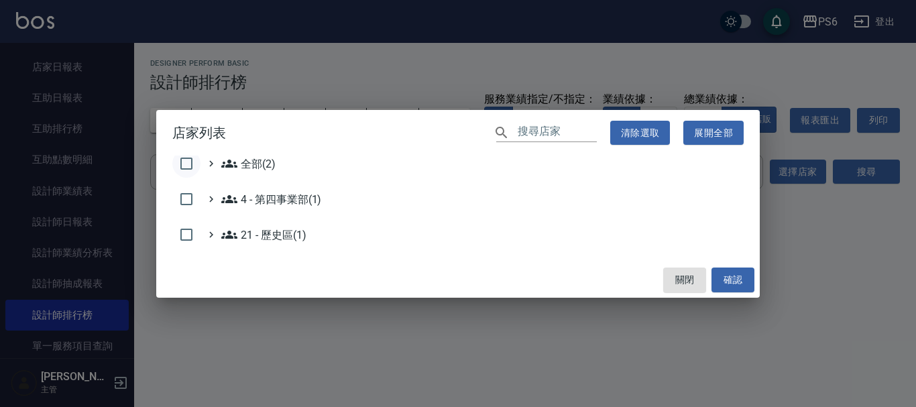  Describe the element at coordinates (248, 164) in the screenshot. I see `span: 全部(2)` at that location.